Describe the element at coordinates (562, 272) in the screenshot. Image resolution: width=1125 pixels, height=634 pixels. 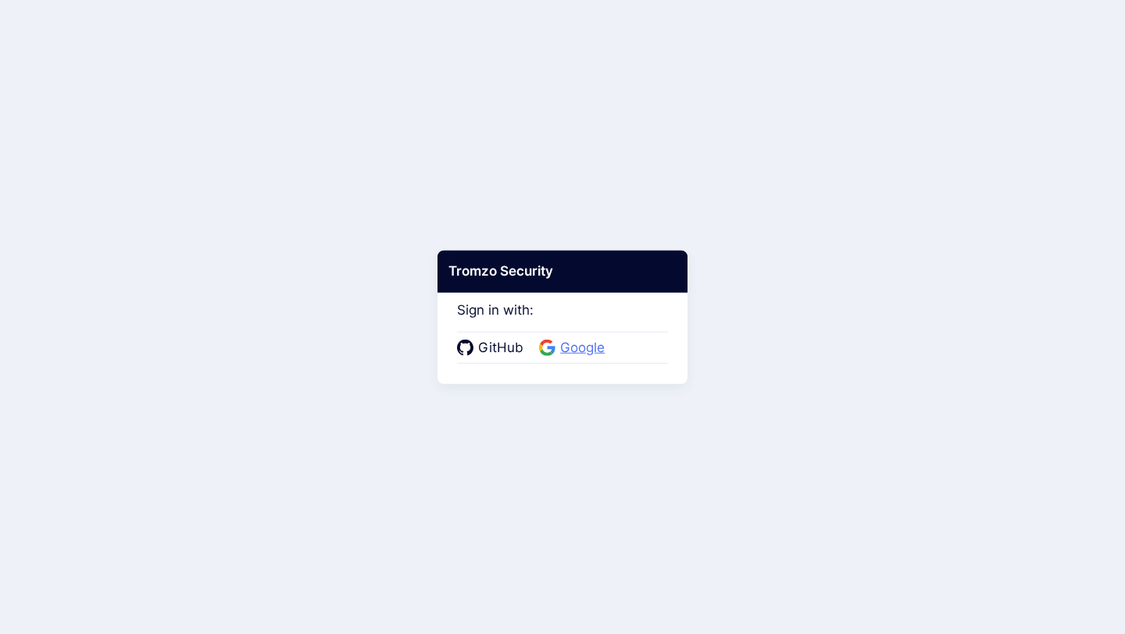
I see `div: Tromzo Security` at that location.